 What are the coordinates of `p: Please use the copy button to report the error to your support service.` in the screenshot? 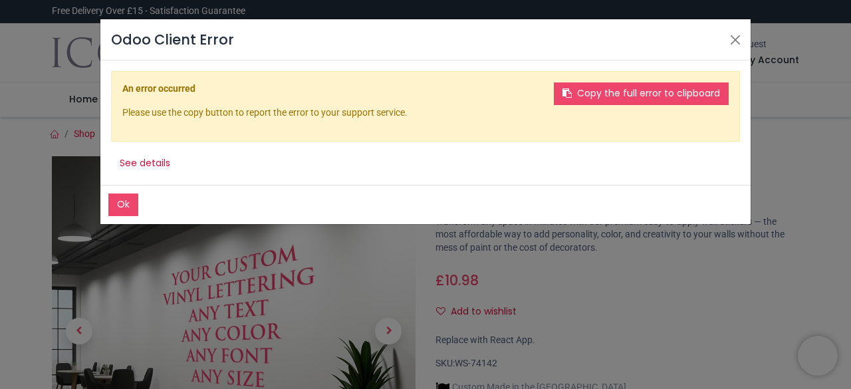 It's located at (426, 113).